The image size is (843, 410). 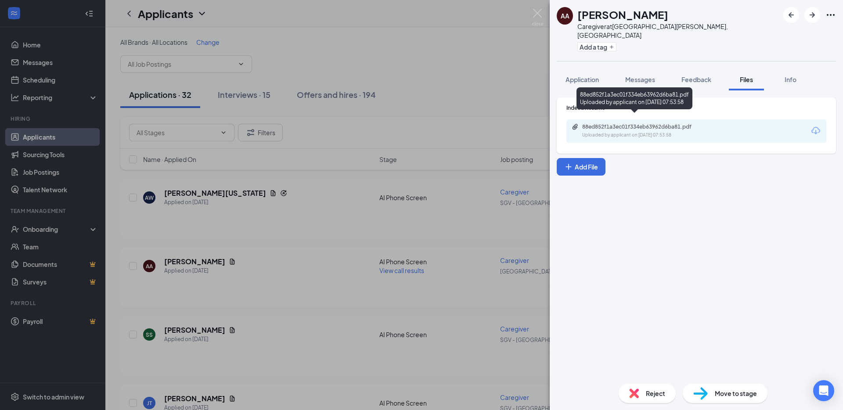 I want to click on div: 88ed852f1a3ec01f334eb63962d6ba81.pdf, so click(x=644, y=127).